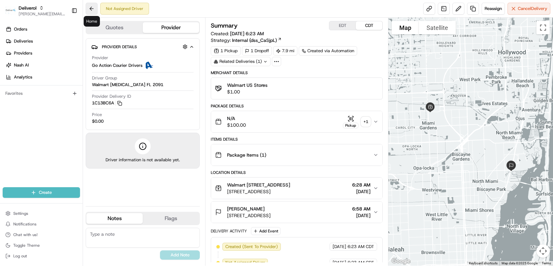  What do you see at coordinates (483, 263) in the screenshot?
I see `button: Keyboard shortcuts` at bounding box center [483, 263].